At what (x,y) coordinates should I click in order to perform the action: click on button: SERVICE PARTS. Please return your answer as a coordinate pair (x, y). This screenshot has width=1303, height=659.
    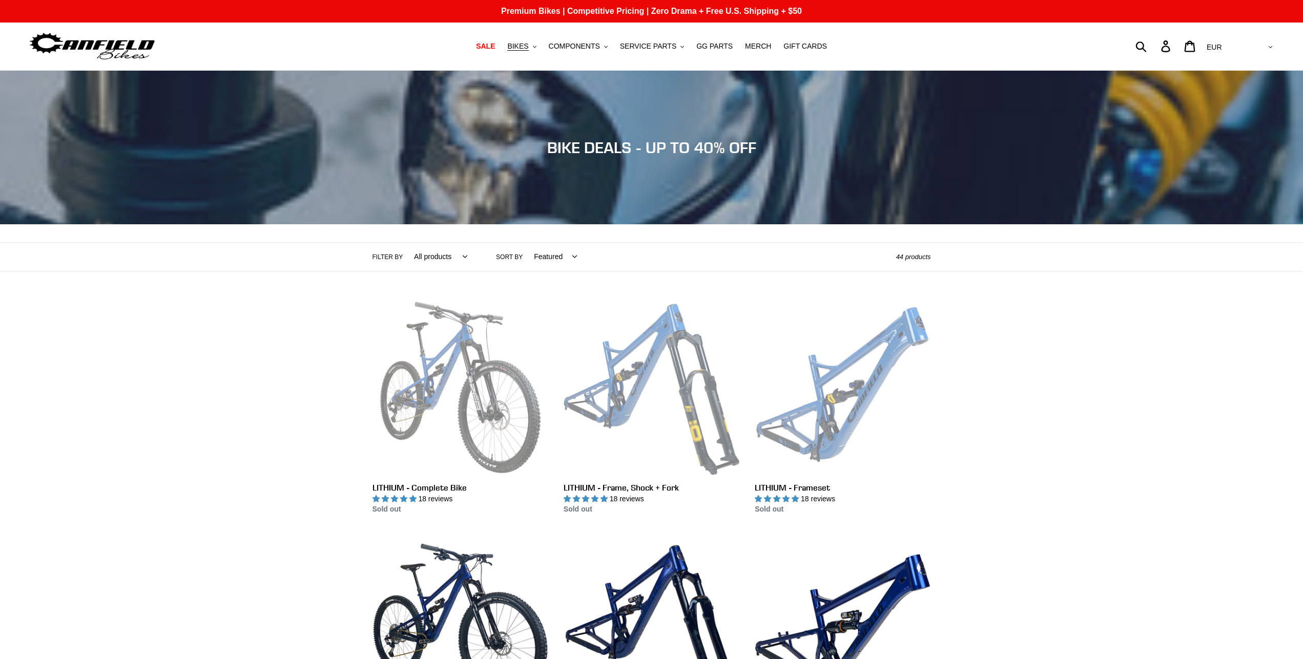
    Looking at the image, I should click on (652, 46).